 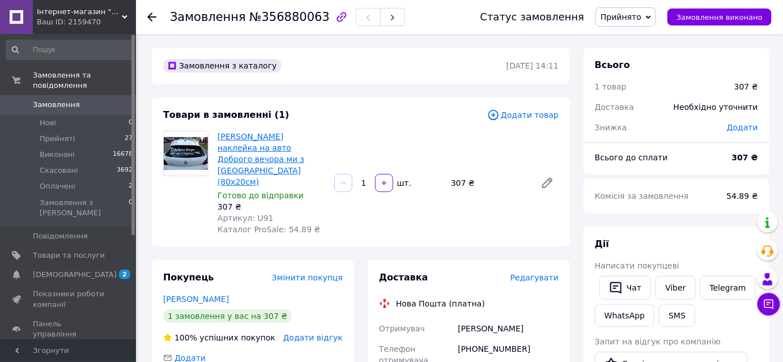 I want to click on span: Прийнято, so click(x=621, y=17).